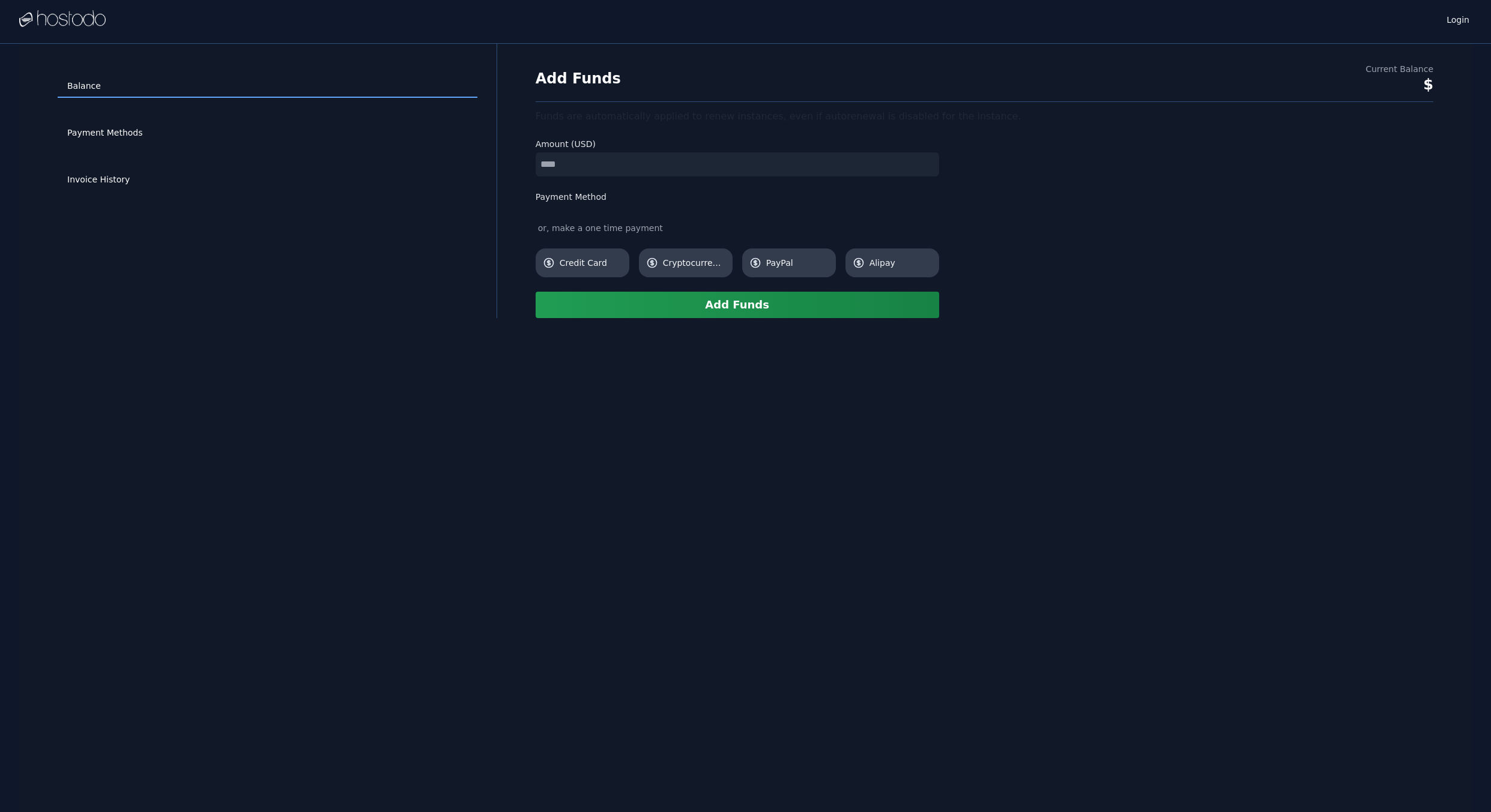  Describe the element at coordinates (63, 19) in the screenshot. I see `img: Logo` at that location.